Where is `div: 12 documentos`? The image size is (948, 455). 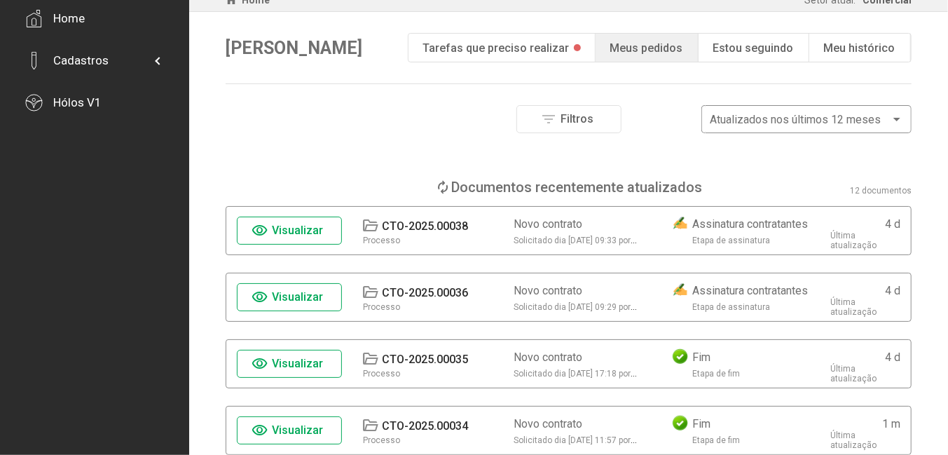 div: 12 documentos is located at coordinates (881, 191).